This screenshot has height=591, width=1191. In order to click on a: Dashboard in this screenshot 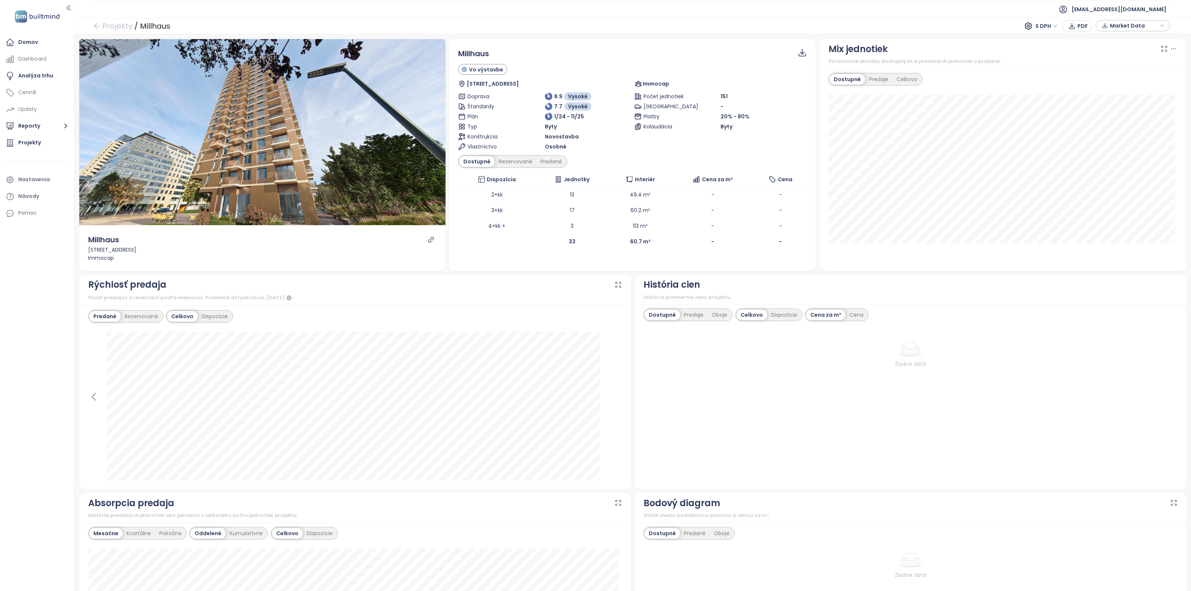, I will do `click(37, 59)`.